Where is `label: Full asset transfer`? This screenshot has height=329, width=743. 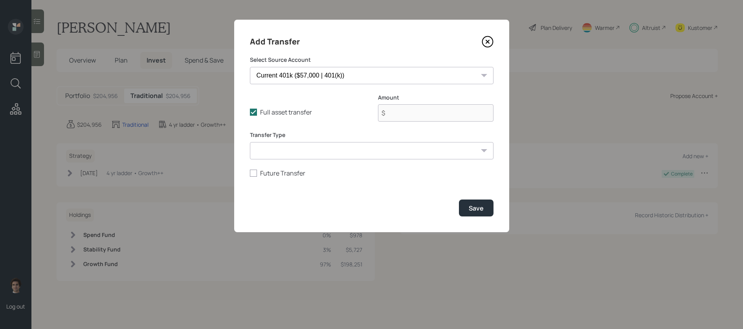 label: Full asset transfer is located at coordinates (308, 112).